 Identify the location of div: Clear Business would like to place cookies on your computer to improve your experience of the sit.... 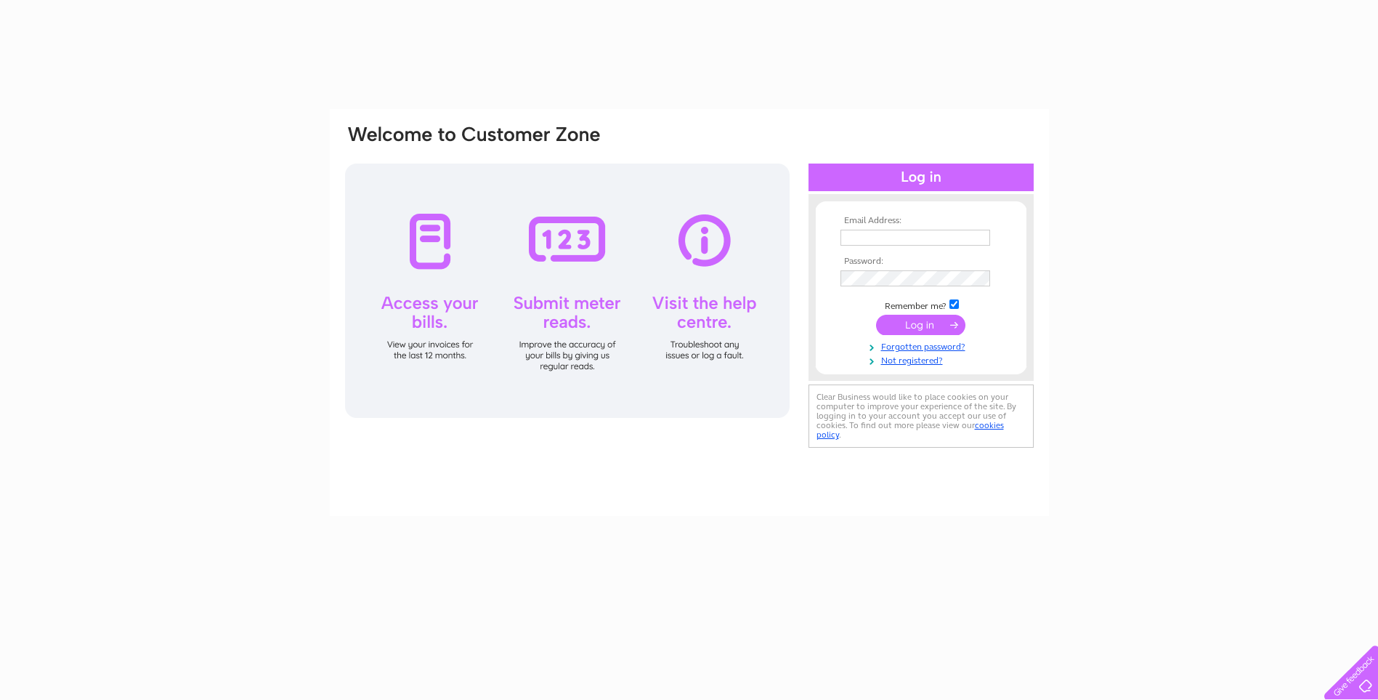
(921, 416).